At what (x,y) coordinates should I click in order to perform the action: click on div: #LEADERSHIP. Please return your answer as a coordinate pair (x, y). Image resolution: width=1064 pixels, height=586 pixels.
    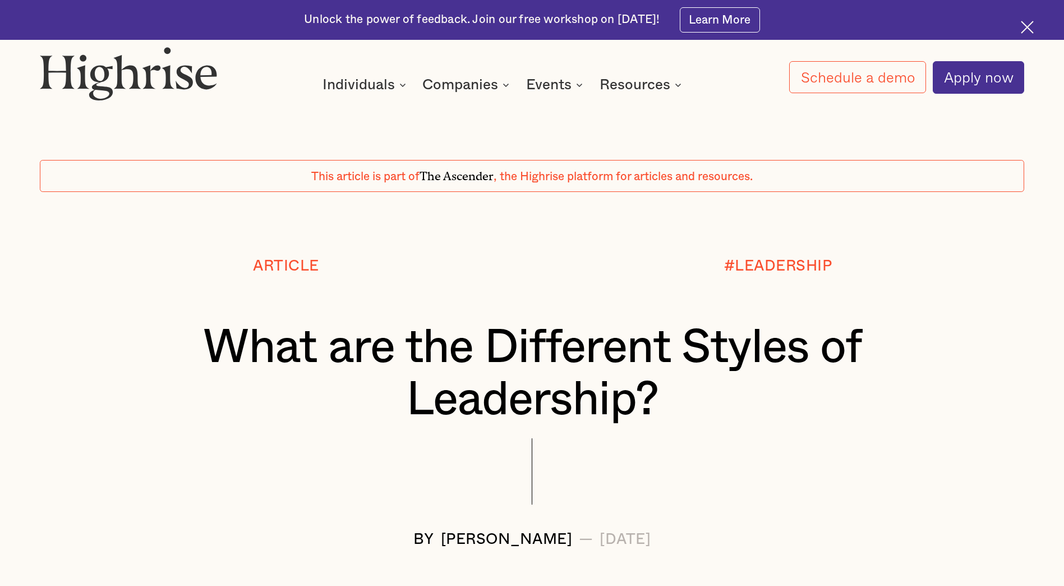
    Looking at the image, I should click on (778, 266).